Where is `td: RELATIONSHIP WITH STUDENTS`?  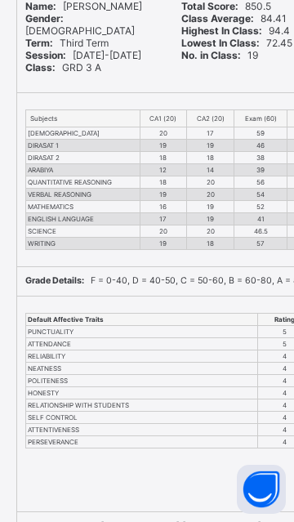 td: RELATIONSHIP WITH STUDENTS is located at coordinates (142, 405).